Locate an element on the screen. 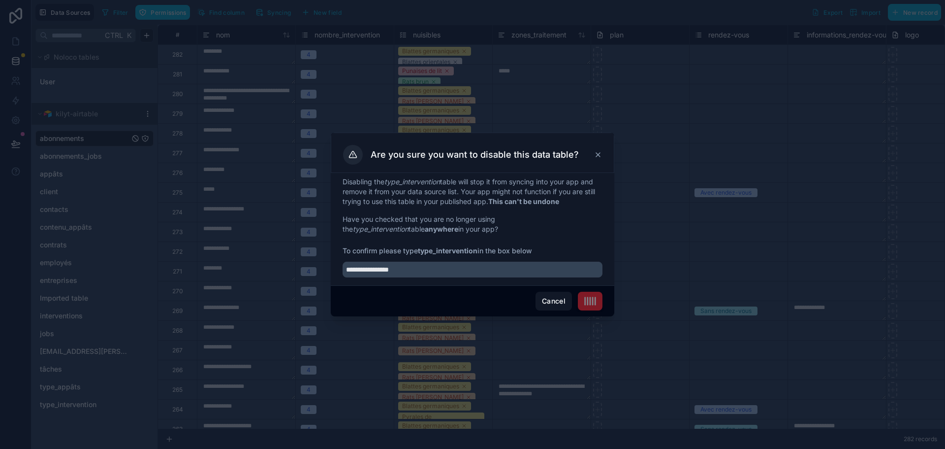 Image resolution: width=945 pixels, height=449 pixels. h3: Are you sure you want to disable this data table? is located at coordinates (475, 155).